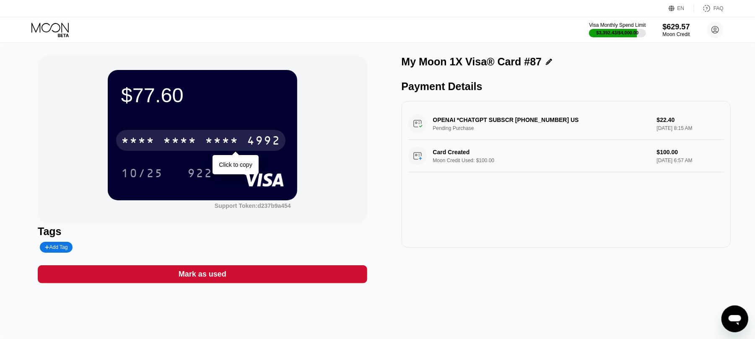 Image resolution: width=755 pixels, height=339 pixels. What do you see at coordinates (253, 206) in the screenshot?
I see `div: Support Token:d237b9a454` at bounding box center [253, 206].